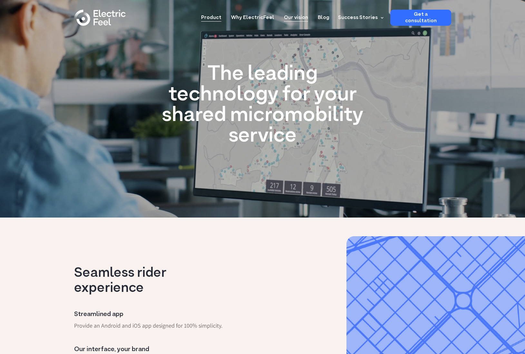 This screenshot has height=354, width=525. What do you see at coordinates (296, 15) in the screenshot?
I see `a: Our vision` at bounding box center [296, 15].